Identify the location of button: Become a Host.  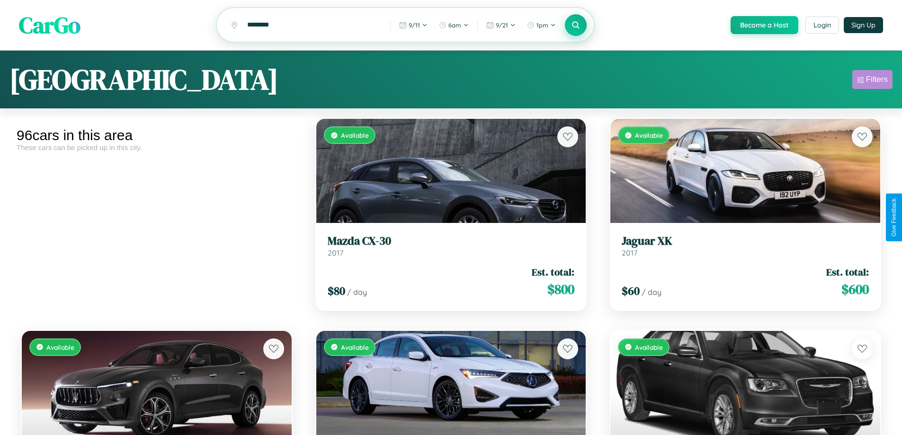
(764, 25).